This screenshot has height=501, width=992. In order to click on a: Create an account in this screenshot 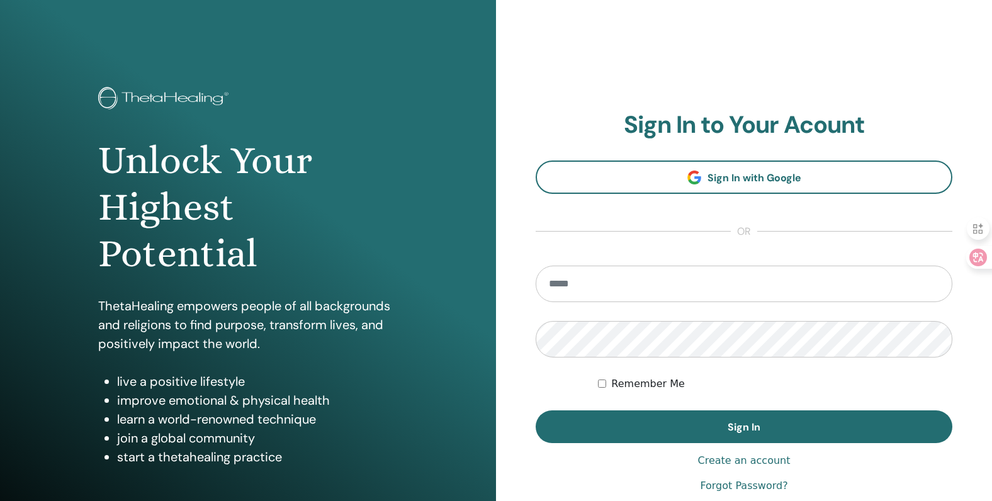, I will do `click(744, 461)`.